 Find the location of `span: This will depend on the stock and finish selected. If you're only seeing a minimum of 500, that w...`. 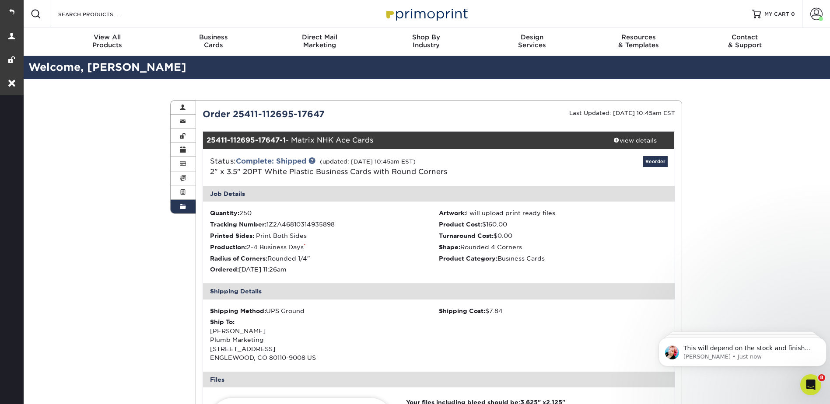

span: This will depend on the stock and finish selected. If you're only seeing a minimum of 500, that w... is located at coordinates (93, 46).